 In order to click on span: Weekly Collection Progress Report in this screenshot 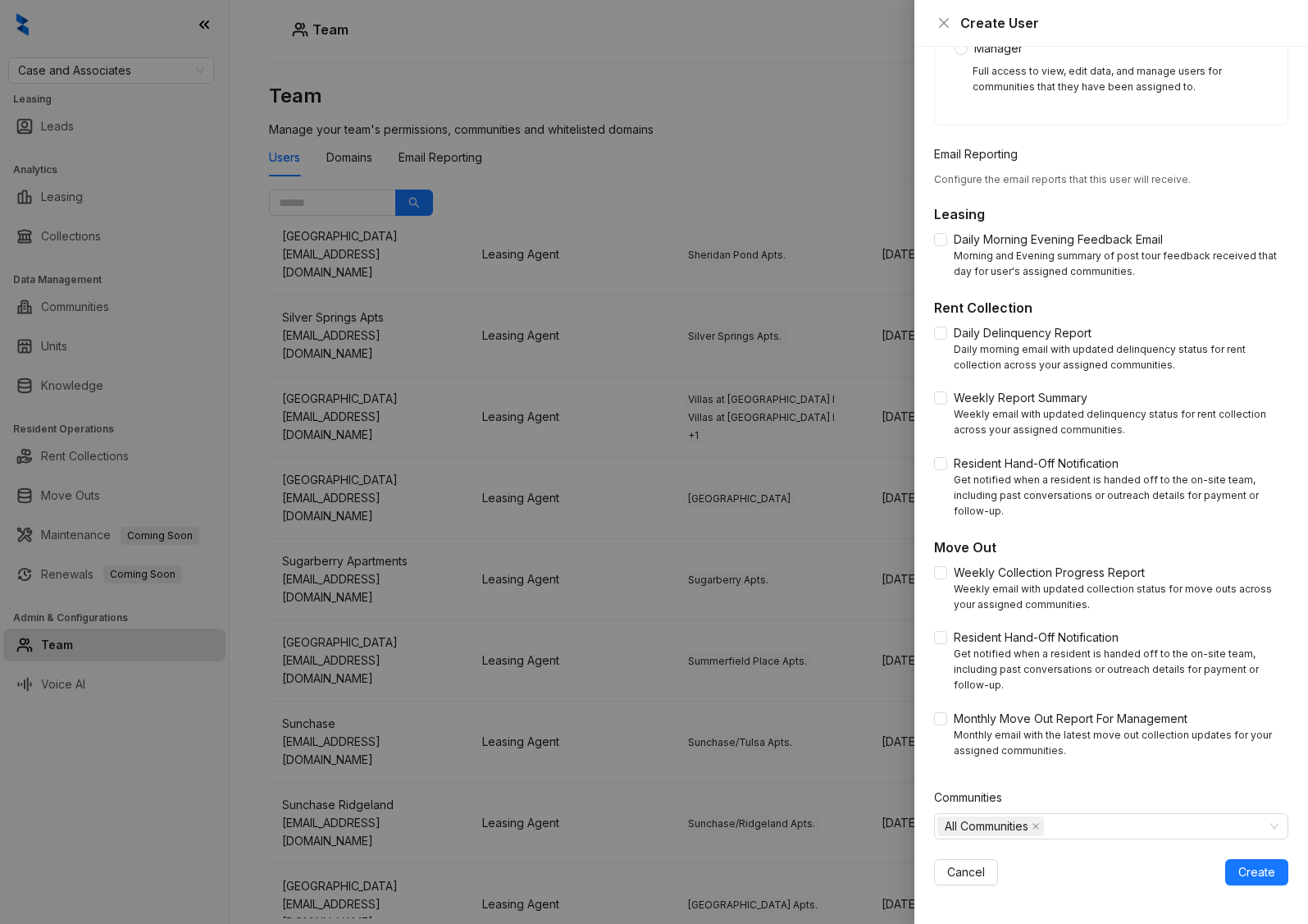, I will do `click(1049, 573)`.